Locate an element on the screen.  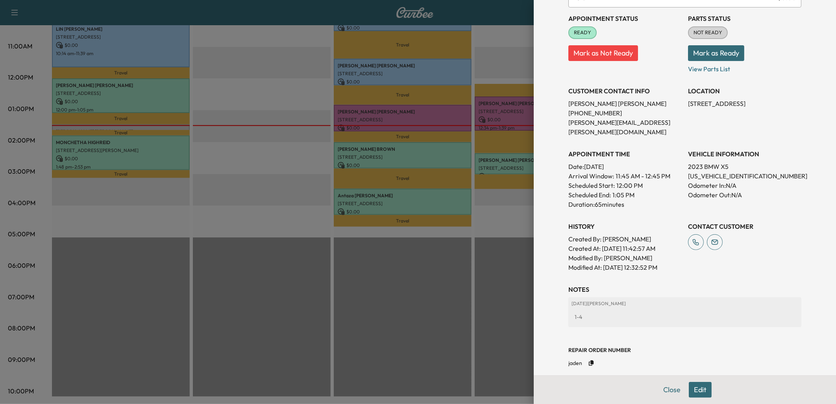
h3: Repair Order number is located at coordinates (685, 350).